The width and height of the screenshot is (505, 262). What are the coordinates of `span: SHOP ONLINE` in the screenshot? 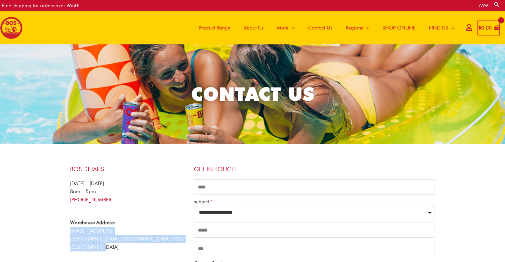 It's located at (399, 28).